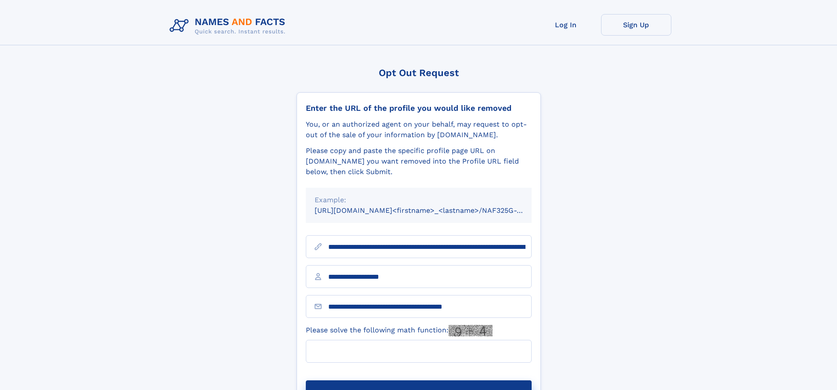  What do you see at coordinates (419, 72) in the screenshot?
I see `div: Opt Out Request` at bounding box center [419, 72].